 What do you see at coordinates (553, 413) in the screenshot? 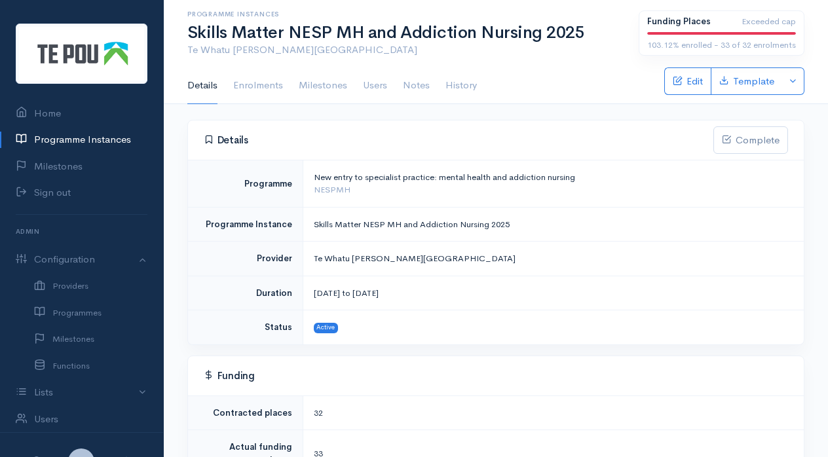
I see `td: 32` at bounding box center [553, 413].